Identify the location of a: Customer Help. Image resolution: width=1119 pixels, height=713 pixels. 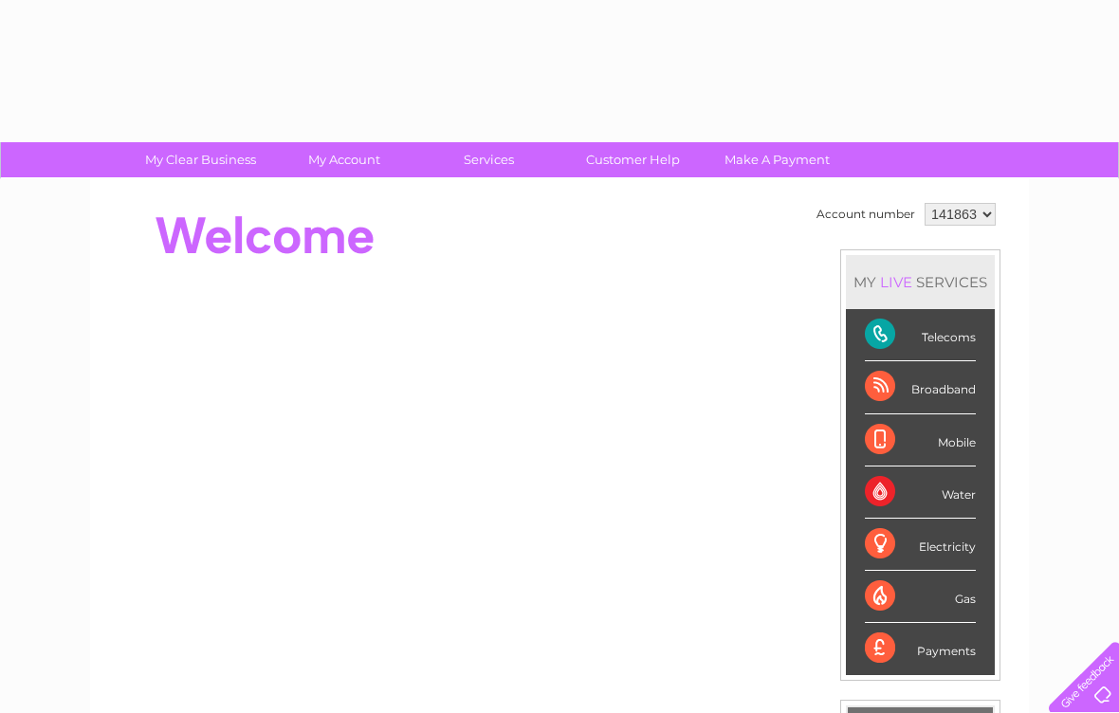
(632, 159).